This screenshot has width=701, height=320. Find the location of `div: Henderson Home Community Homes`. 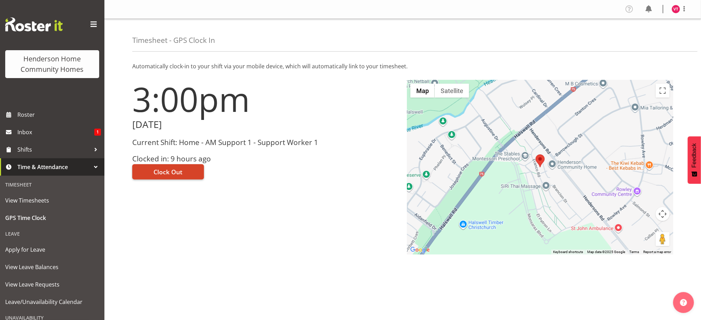

div: Henderson Home Community Homes is located at coordinates (52, 64).